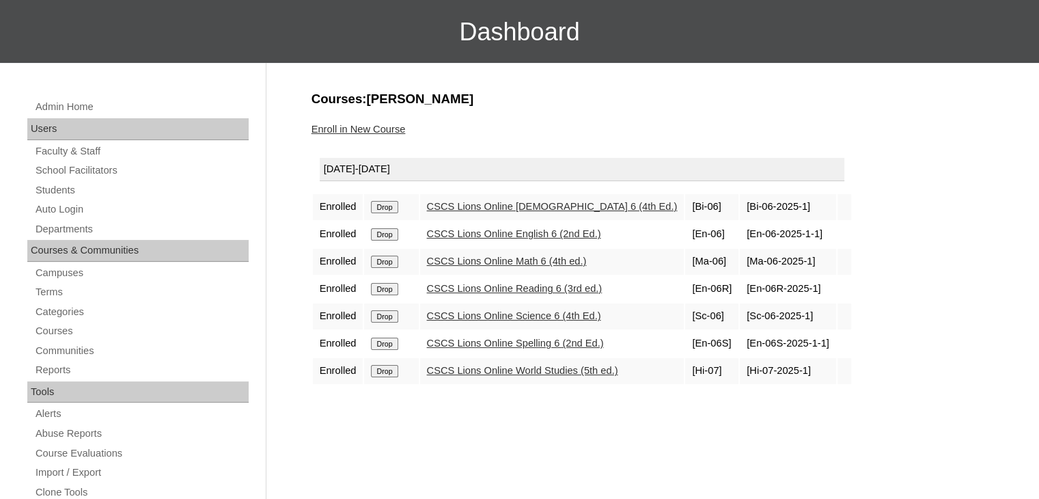 The height and width of the screenshot is (499, 1039). I want to click on td: [Bi-06-2025-1], so click(787, 207).